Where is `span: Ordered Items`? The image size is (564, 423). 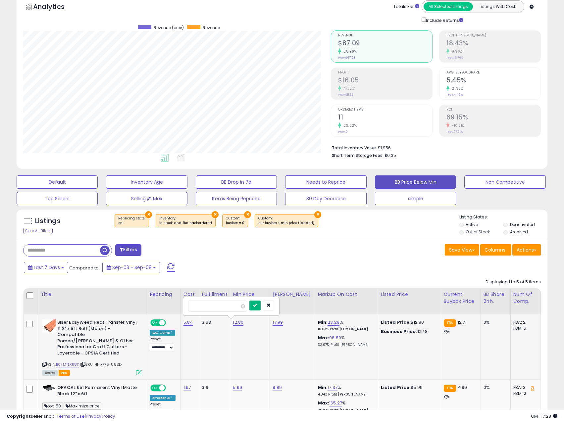 span: Ordered Items is located at coordinates (385, 110).